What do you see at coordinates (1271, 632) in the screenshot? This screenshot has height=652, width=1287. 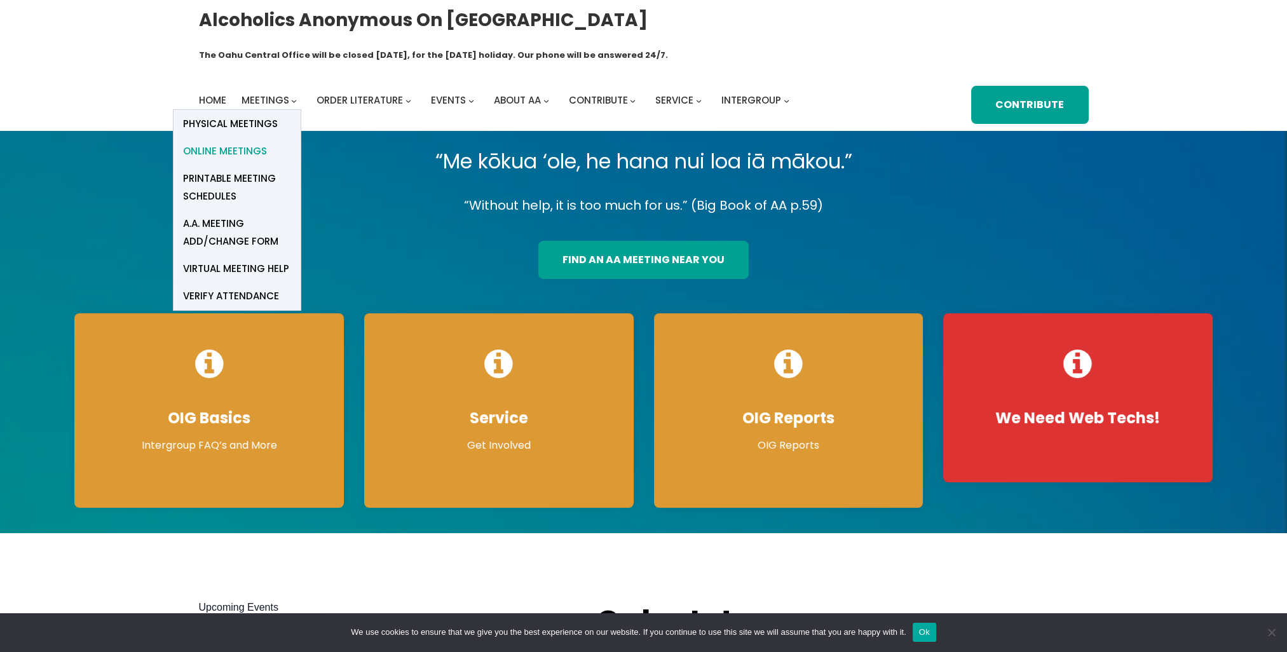 I see `span: No` at bounding box center [1271, 632].